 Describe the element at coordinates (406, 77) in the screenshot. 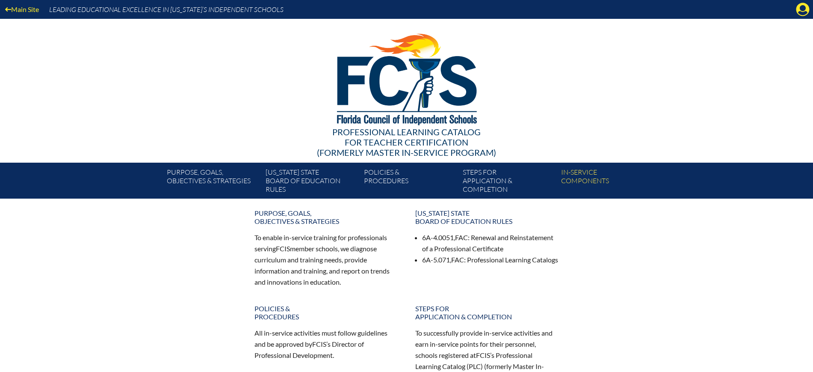

I see `img: FCISlogo221.eps` at that location.